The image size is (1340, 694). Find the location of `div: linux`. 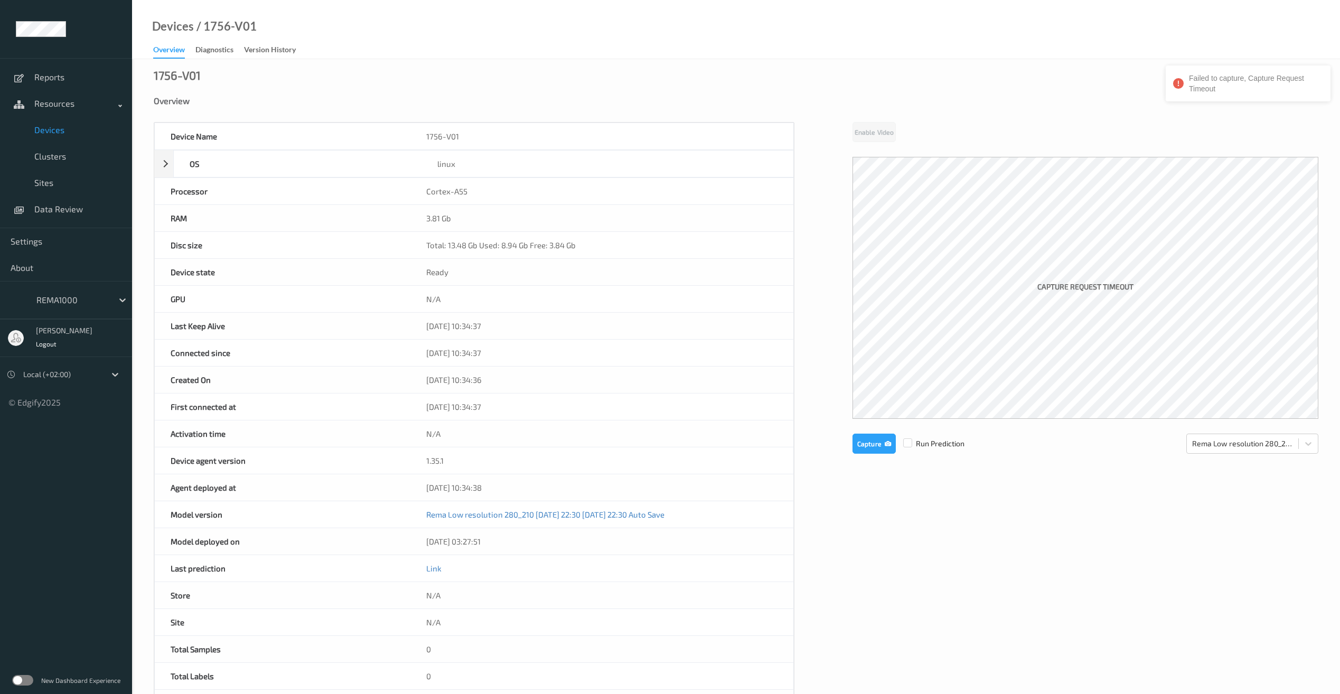

div: linux is located at coordinates (607, 164).